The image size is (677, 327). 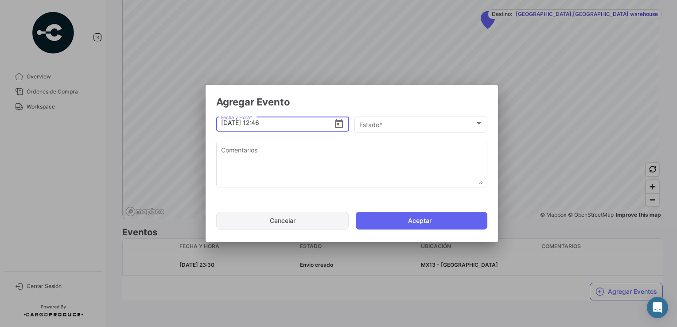 What do you see at coordinates (277, 123) in the screenshot?
I see `input: Seleccionar una fecha` at bounding box center [277, 123].